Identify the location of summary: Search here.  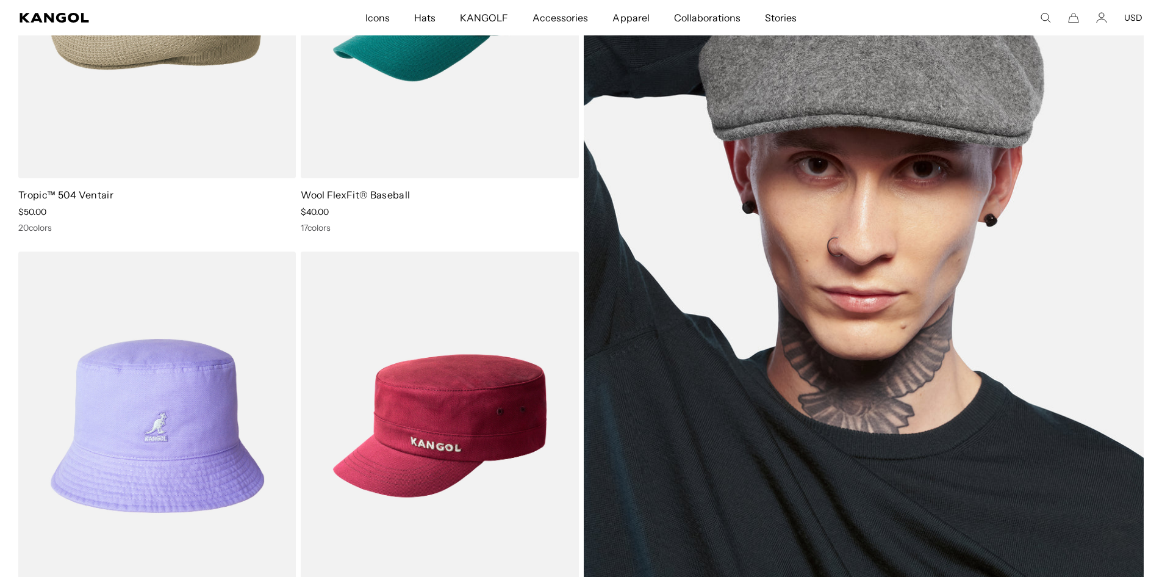
(1046, 18).